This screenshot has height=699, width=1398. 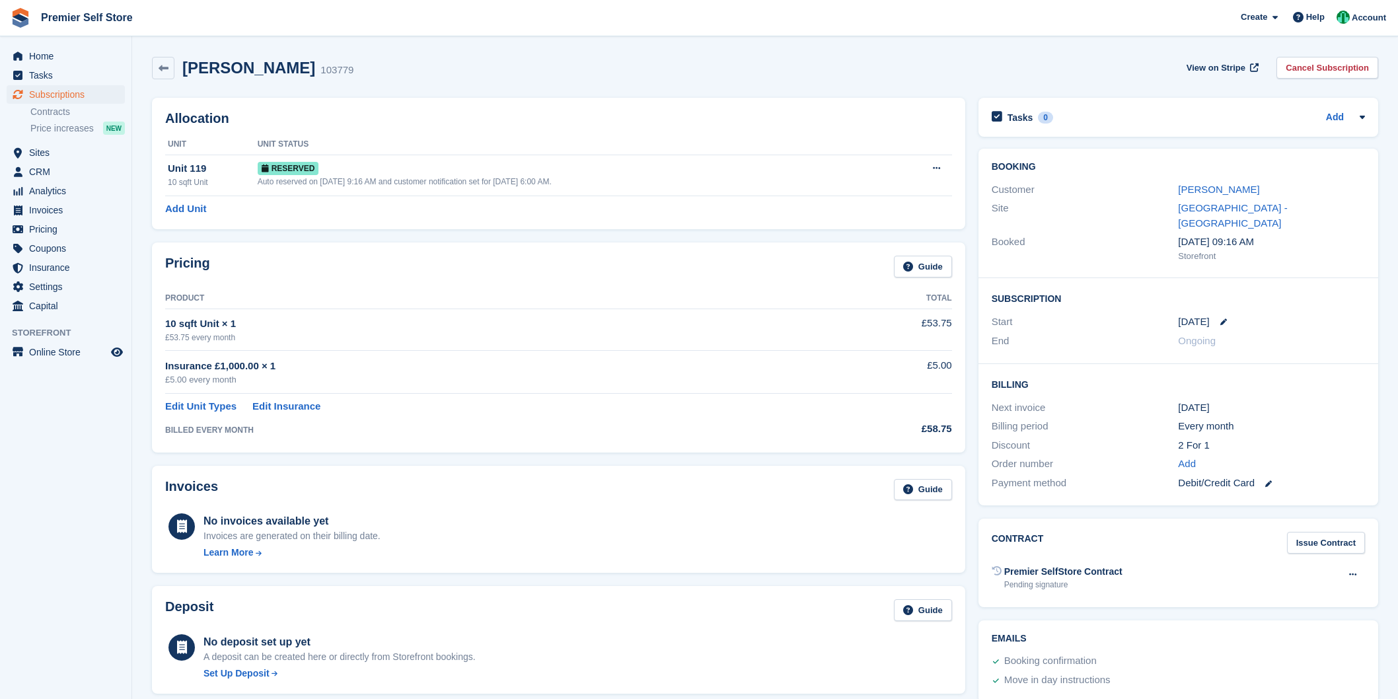 What do you see at coordinates (189, 610) in the screenshot?
I see `h2: Deposit` at bounding box center [189, 610].